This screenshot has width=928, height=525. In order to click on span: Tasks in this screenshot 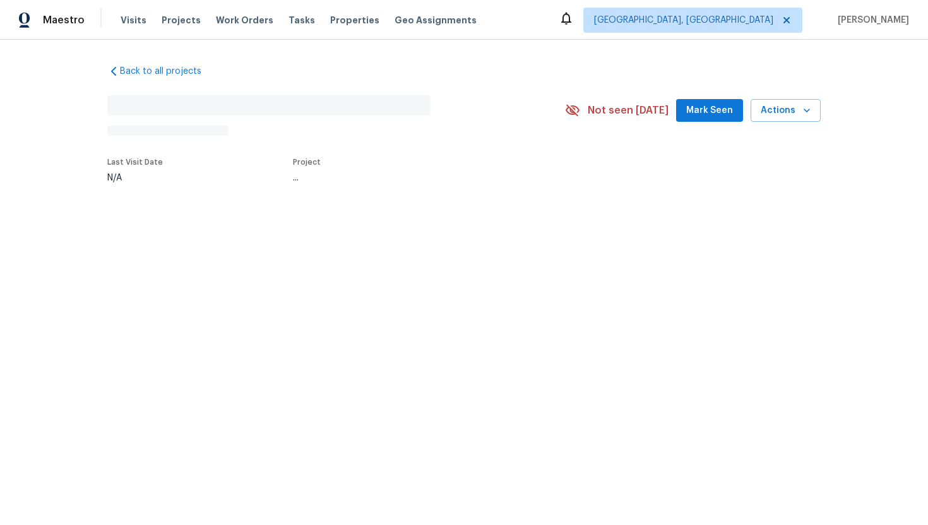, I will do `click(302, 20)`.